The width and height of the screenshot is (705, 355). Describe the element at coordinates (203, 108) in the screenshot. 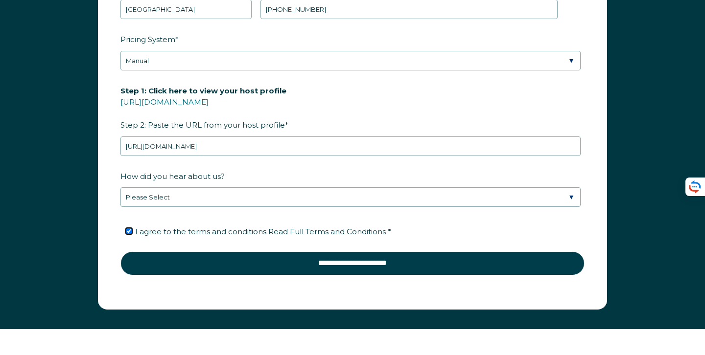

I see `span: Step 2: Paste the URL from your host profile` at that location.